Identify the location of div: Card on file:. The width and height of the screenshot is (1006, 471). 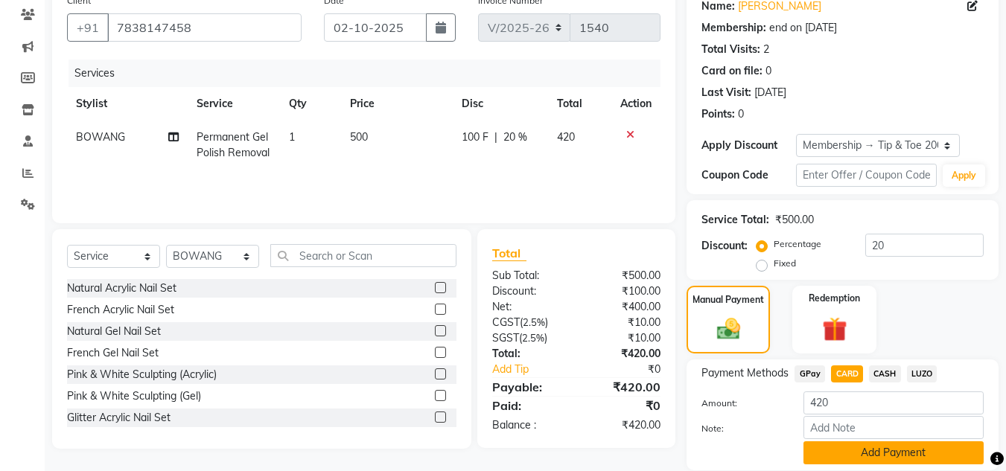
(732, 71).